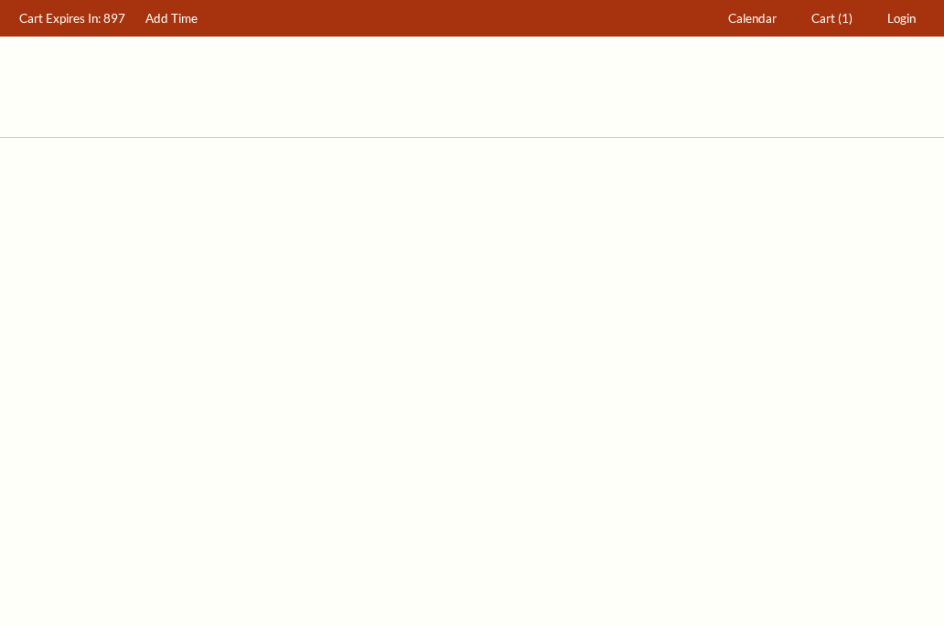 The height and width of the screenshot is (626, 944). Describe the element at coordinates (114, 18) in the screenshot. I see `span: 897` at that location.